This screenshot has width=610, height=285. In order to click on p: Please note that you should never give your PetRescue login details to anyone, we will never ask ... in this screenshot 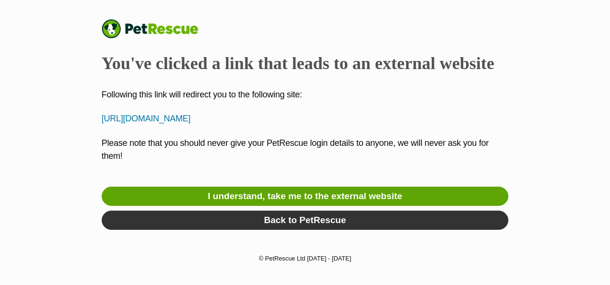, I will do `click(305, 156)`.